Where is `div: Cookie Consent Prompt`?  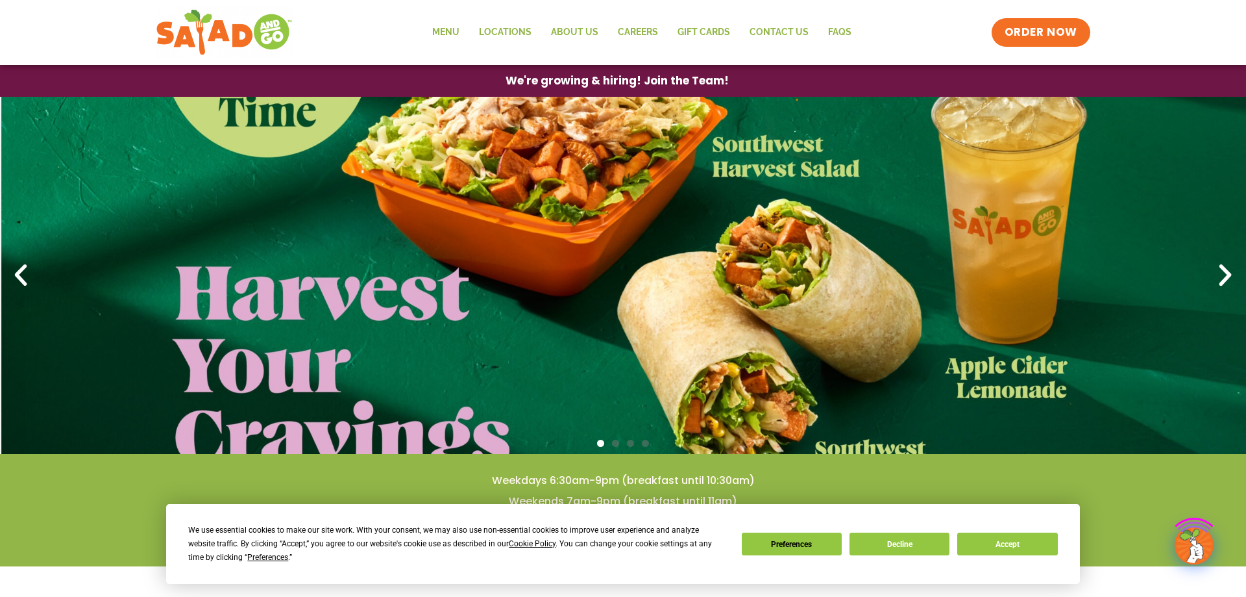 div: Cookie Consent Prompt is located at coordinates (623, 543).